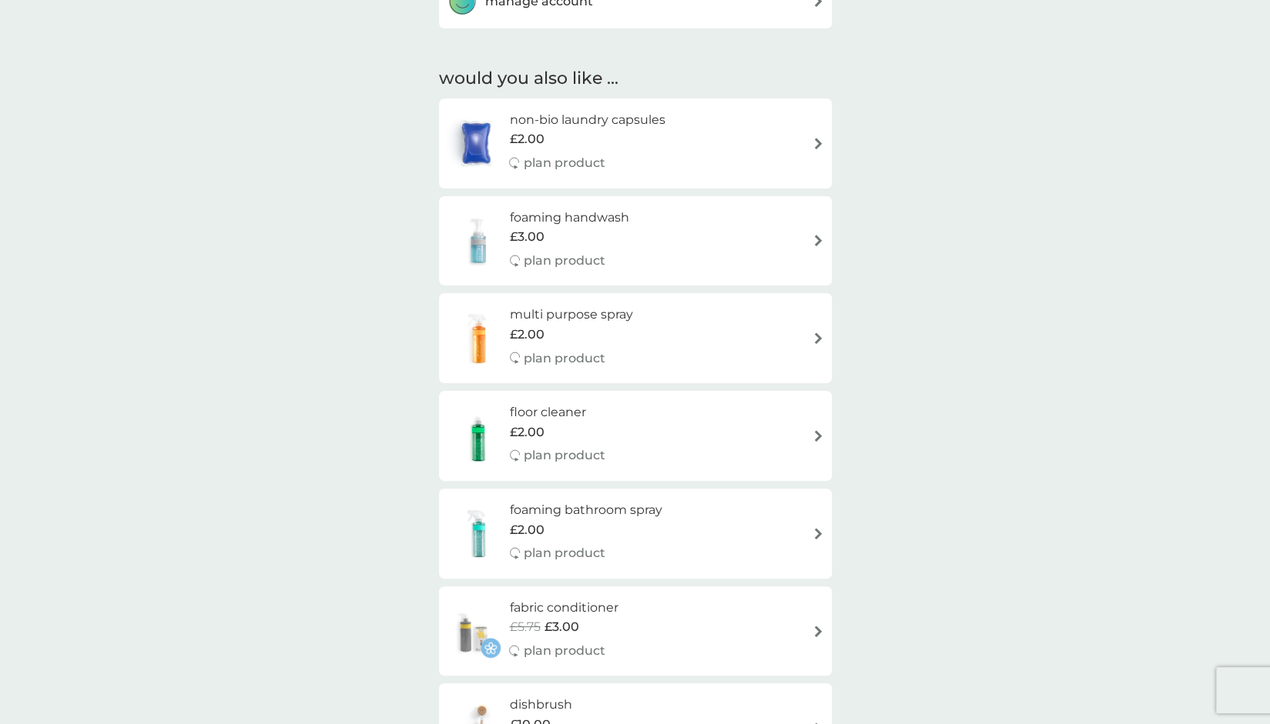  Describe the element at coordinates (557, 413) in the screenshot. I see `h6: floor cleaner` at that location.